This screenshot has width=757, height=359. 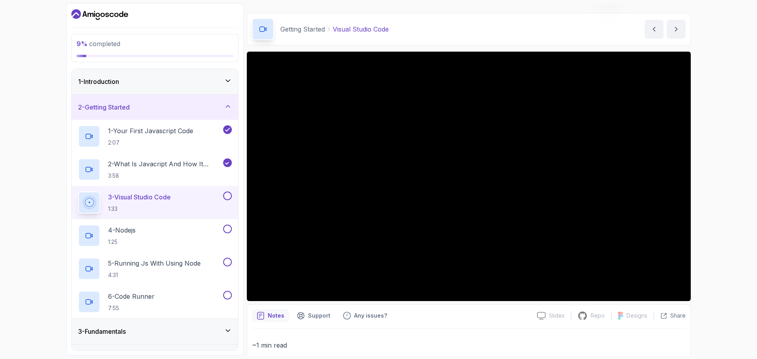 What do you see at coordinates (155, 82) in the screenshot?
I see `button: 1-Introduction` at bounding box center [155, 82].